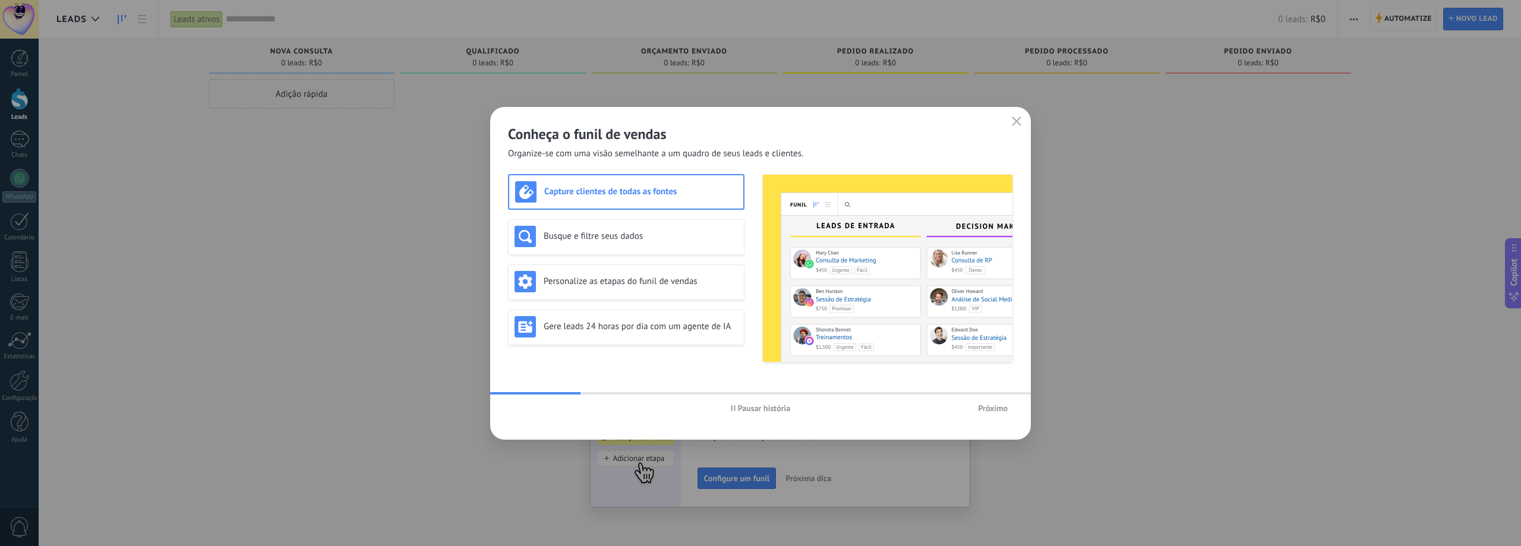  What do you see at coordinates (993, 408) in the screenshot?
I see `span: Próximo` at bounding box center [993, 408].